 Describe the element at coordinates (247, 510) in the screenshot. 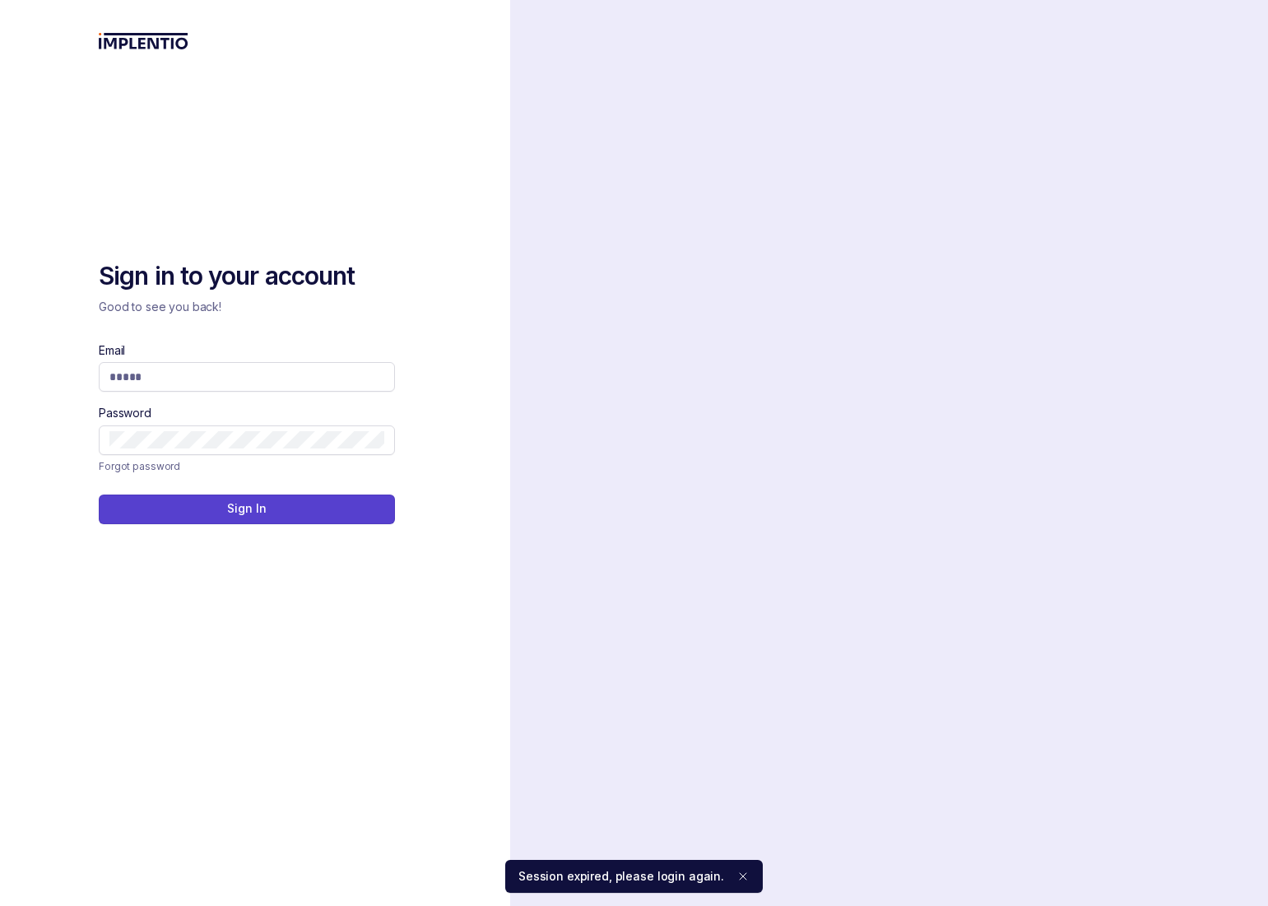

I see `button: Sign In` at that location.